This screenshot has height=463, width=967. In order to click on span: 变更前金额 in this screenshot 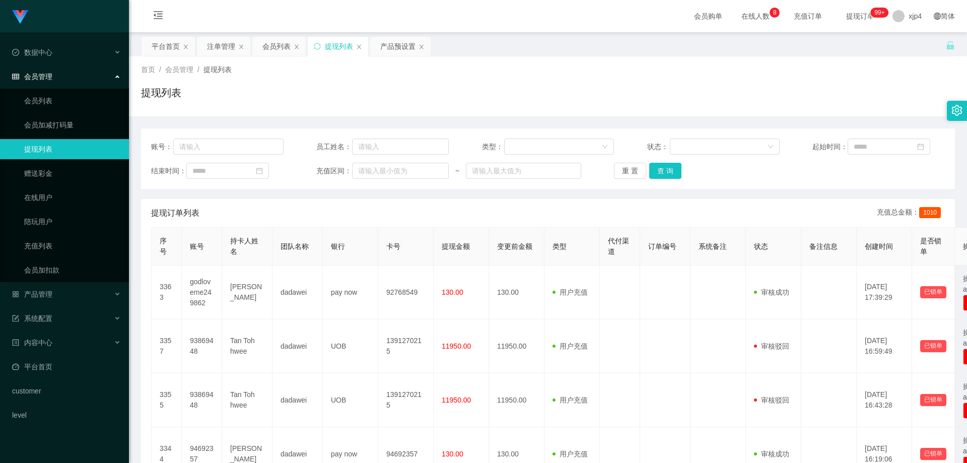, I will do `click(515, 246)`.